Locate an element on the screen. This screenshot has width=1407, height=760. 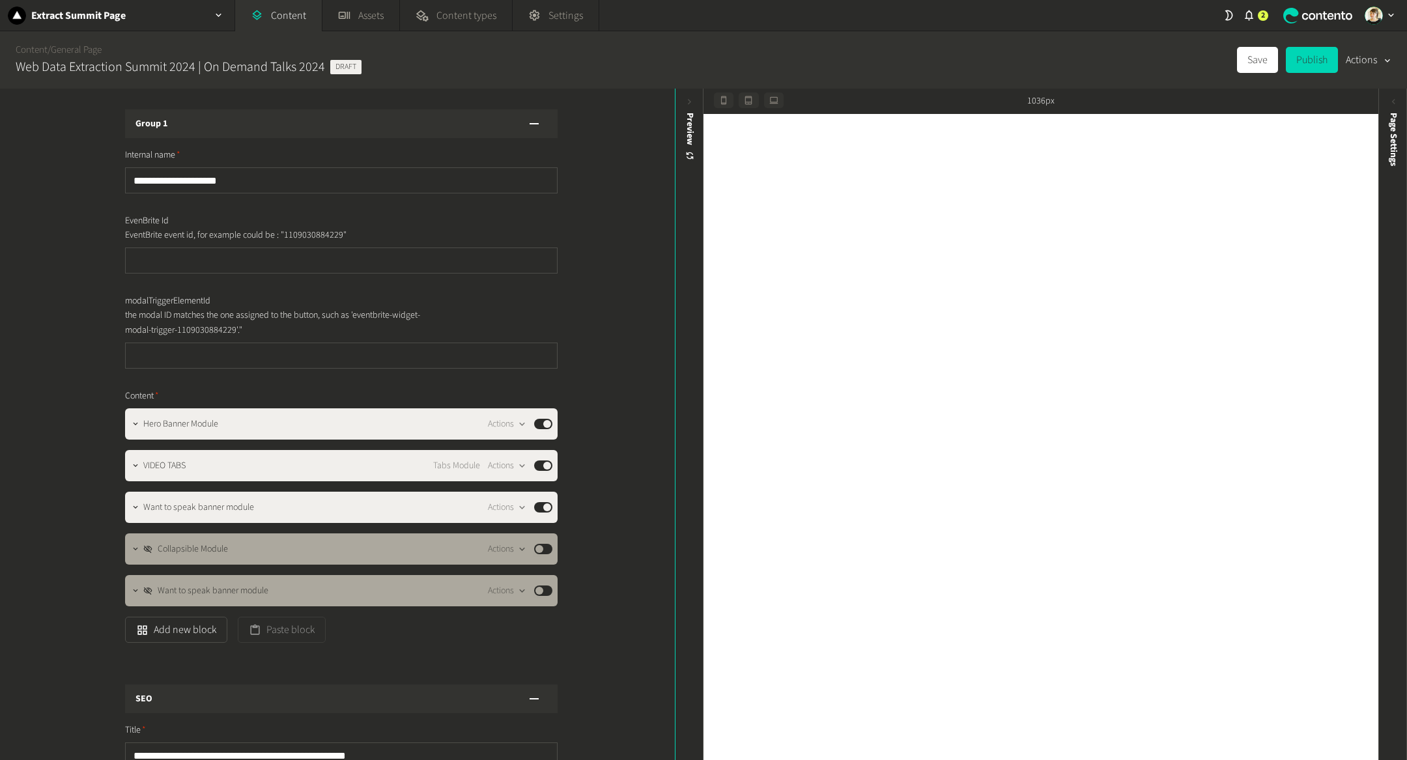
p: EventBrite event id, for example could be : "1109030884229" is located at coordinates (273, 235).